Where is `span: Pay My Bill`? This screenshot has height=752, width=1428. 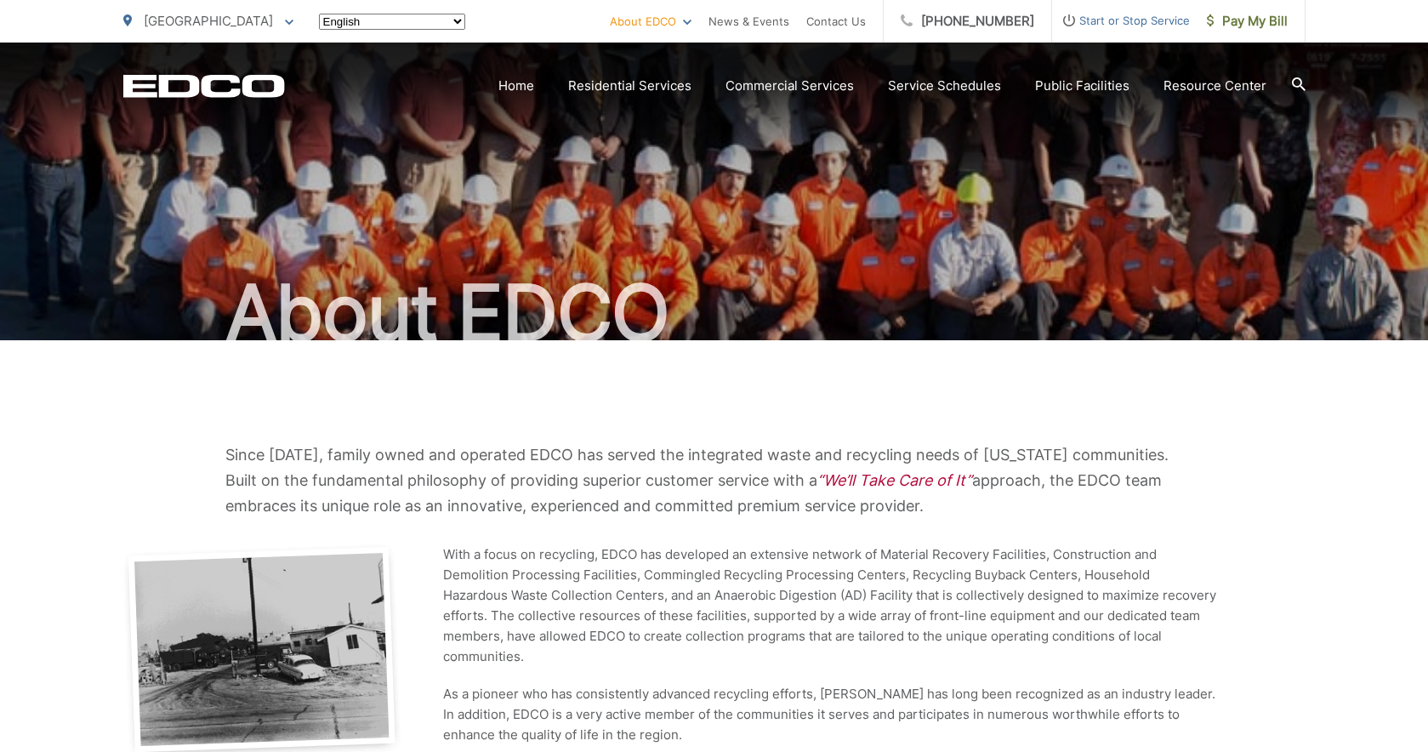 span: Pay My Bill is located at coordinates (1247, 21).